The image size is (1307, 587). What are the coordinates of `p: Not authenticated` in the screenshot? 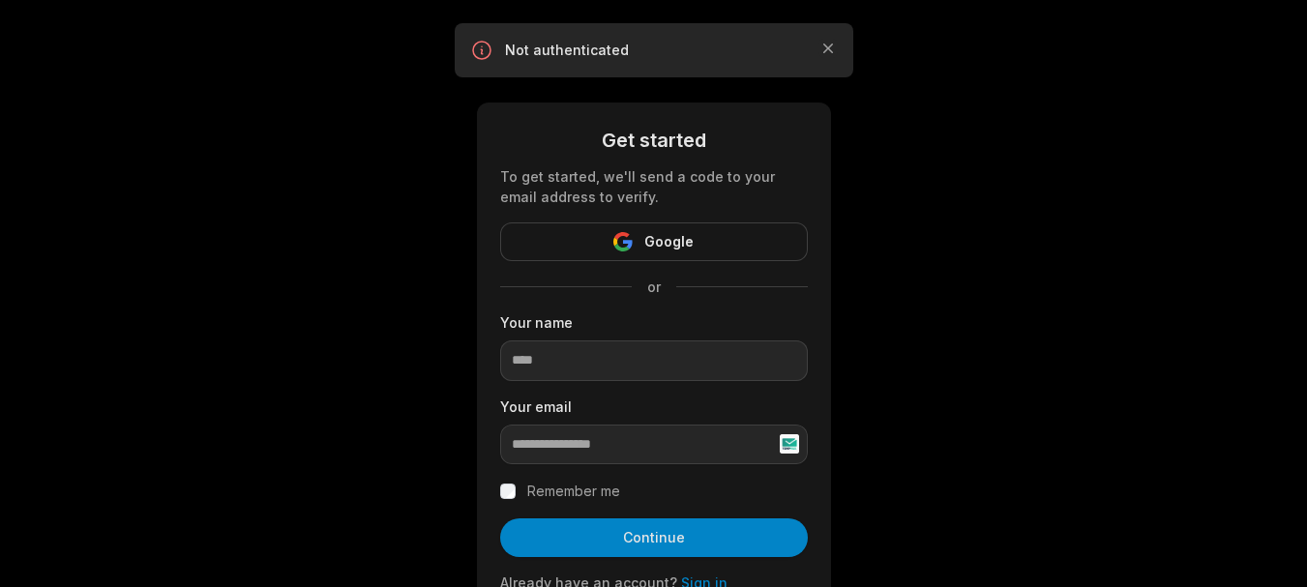 It's located at (654, 50).